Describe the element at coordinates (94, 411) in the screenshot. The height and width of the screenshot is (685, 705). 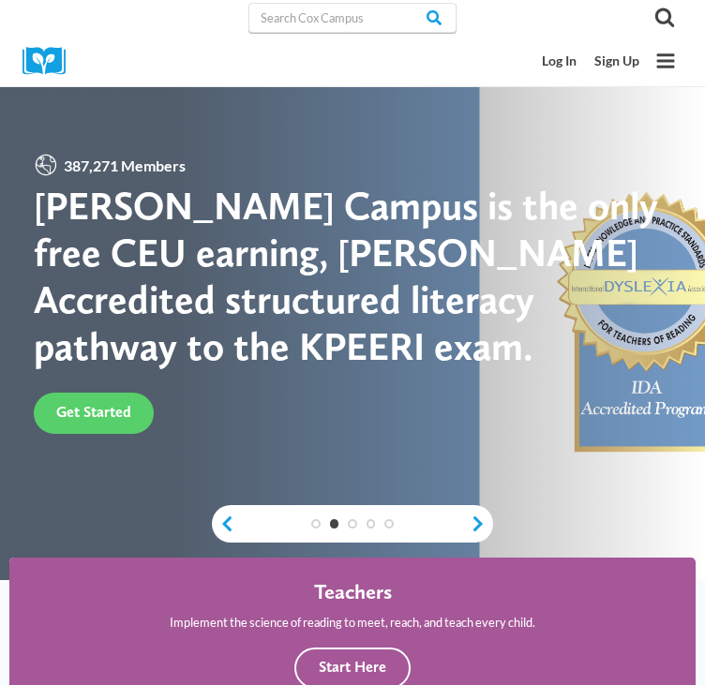
I see `span: Get Started` at that location.